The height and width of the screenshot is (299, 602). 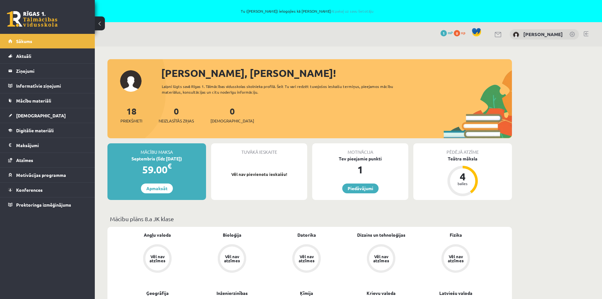 What do you see at coordinates (463, 158) in the screenshot?
I see `div: Teātra māksla` at bounding box center [463, 158].